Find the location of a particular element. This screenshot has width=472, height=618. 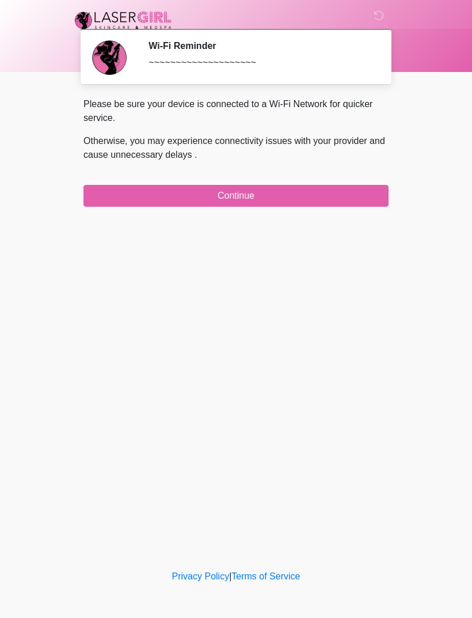

a: Terms of Service is located at coordinates (266, 576).